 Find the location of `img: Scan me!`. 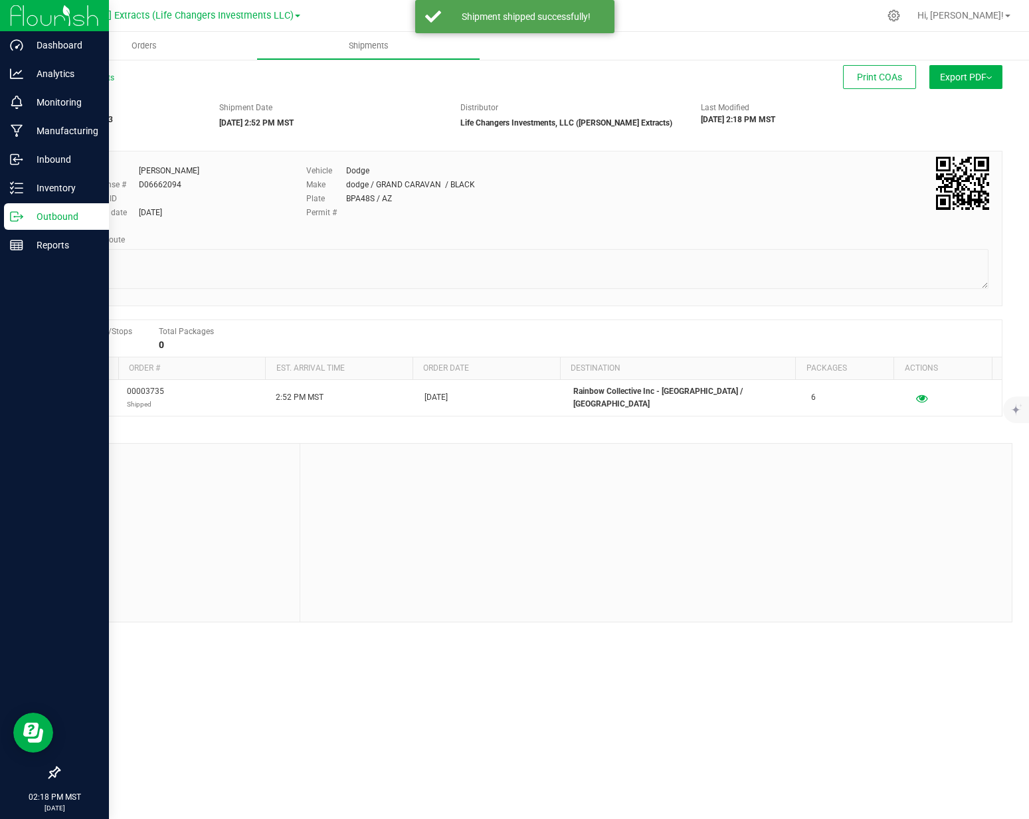

img: Scan me! is located at coordinates (962, 183).